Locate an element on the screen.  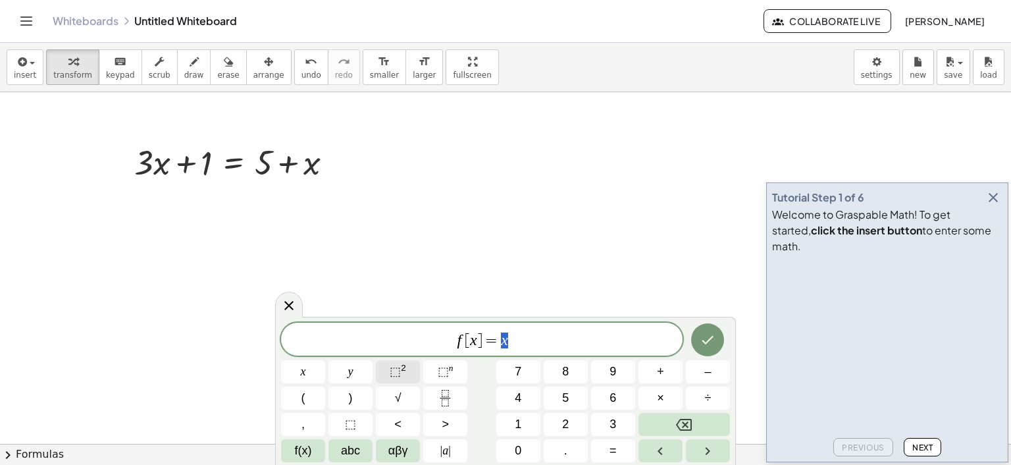
span: Collaborate Live is located at coordinates (828, 21).